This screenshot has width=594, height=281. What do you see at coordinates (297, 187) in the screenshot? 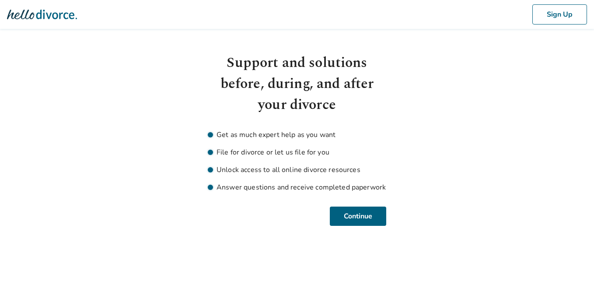
I see `li: Answer questions and receive completed paperwork` at bounding box center [297, 187].